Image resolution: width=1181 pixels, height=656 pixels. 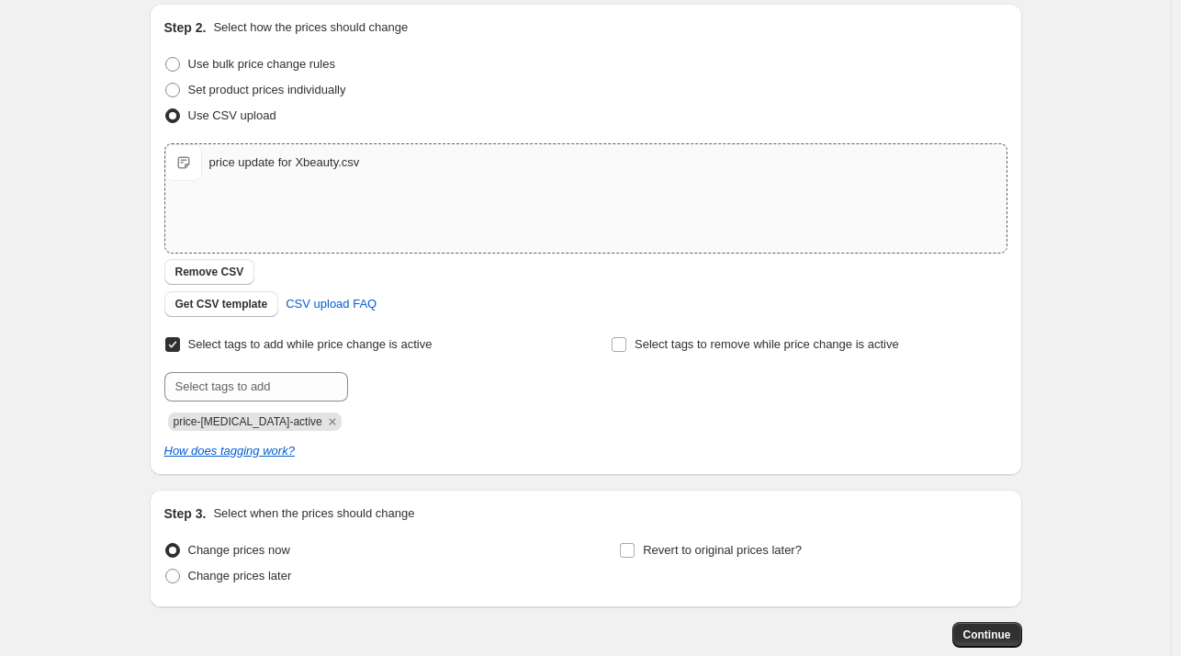 What do you see at coordinates (313, 513) in the screenshot?
I see `p: Select when the prices should change` at bounding box center [313, 513].